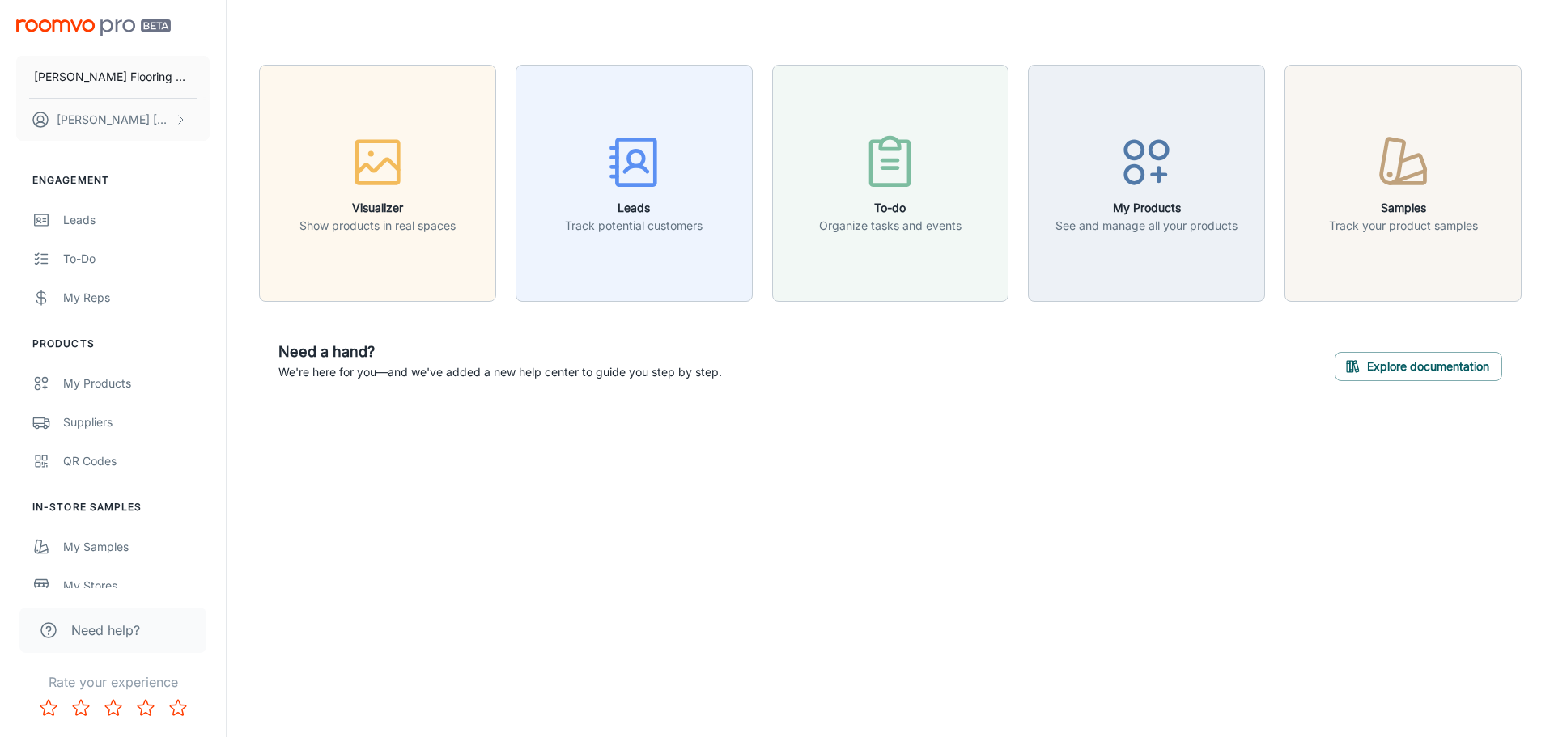 This screenshot has width=1554, height=737. Describe the element at coordinates (634, 226) in the screenshot. I see `p: Track potential customers` at that location.